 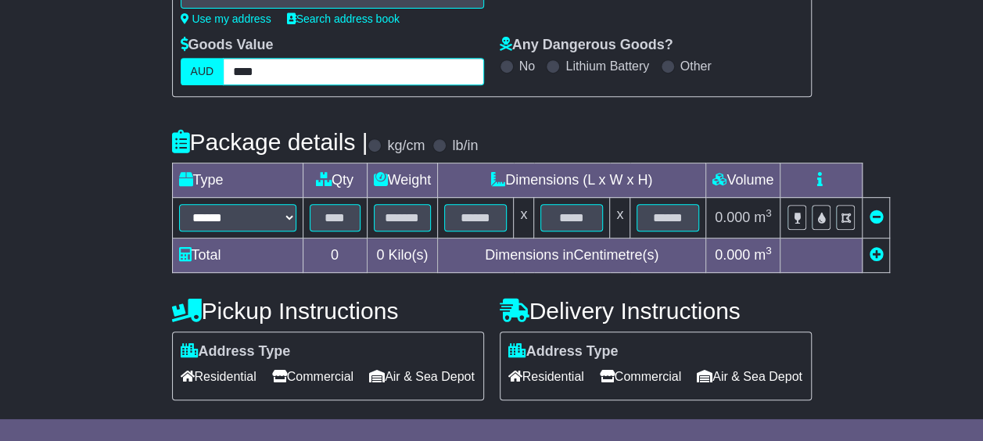 I want to click on h4: Pickup Instructions, so click(x=328, y=310).